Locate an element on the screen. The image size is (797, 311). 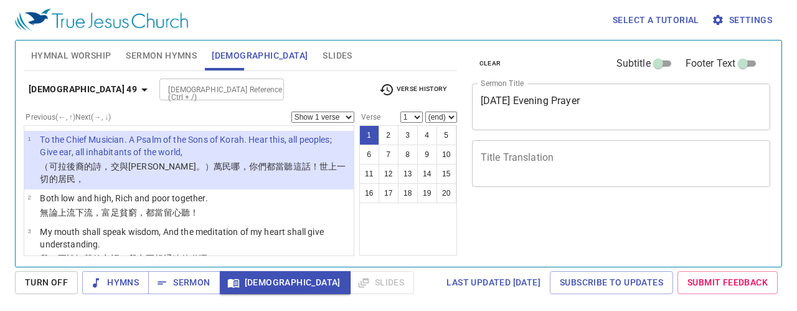
button: Turn Off is located at coordinates (46, 282).